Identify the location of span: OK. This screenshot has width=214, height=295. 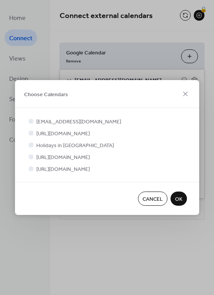
(179, 199).